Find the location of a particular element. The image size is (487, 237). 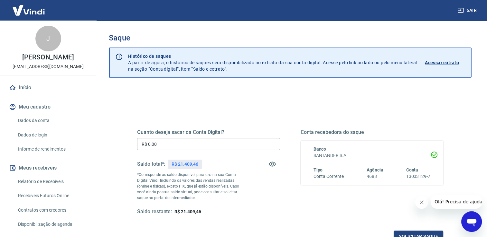

span: Tipo is located at coordinates (318, 170).